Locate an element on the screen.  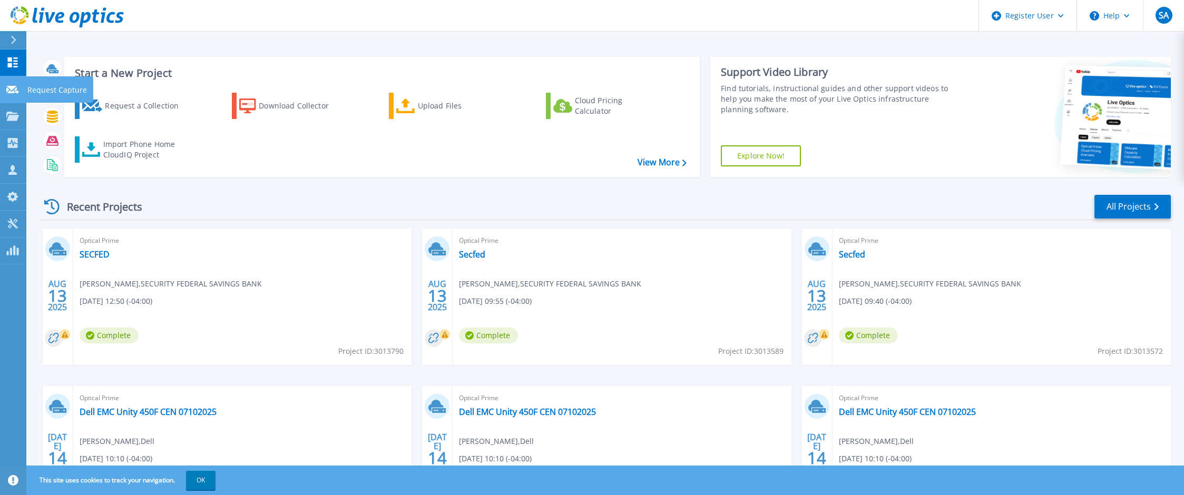
a: Download Collector is located at coordinates (290, 106).